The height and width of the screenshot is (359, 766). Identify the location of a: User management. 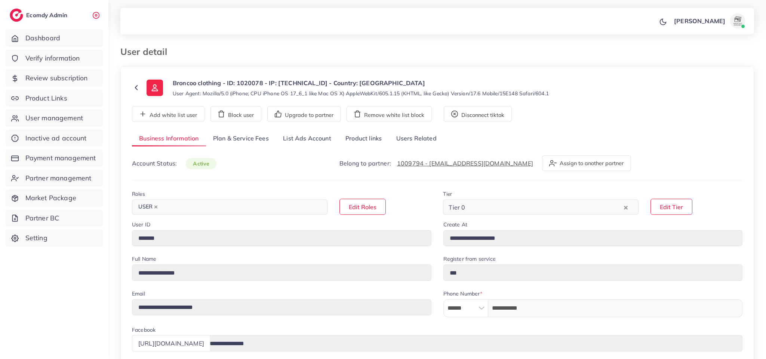
(54, 118).